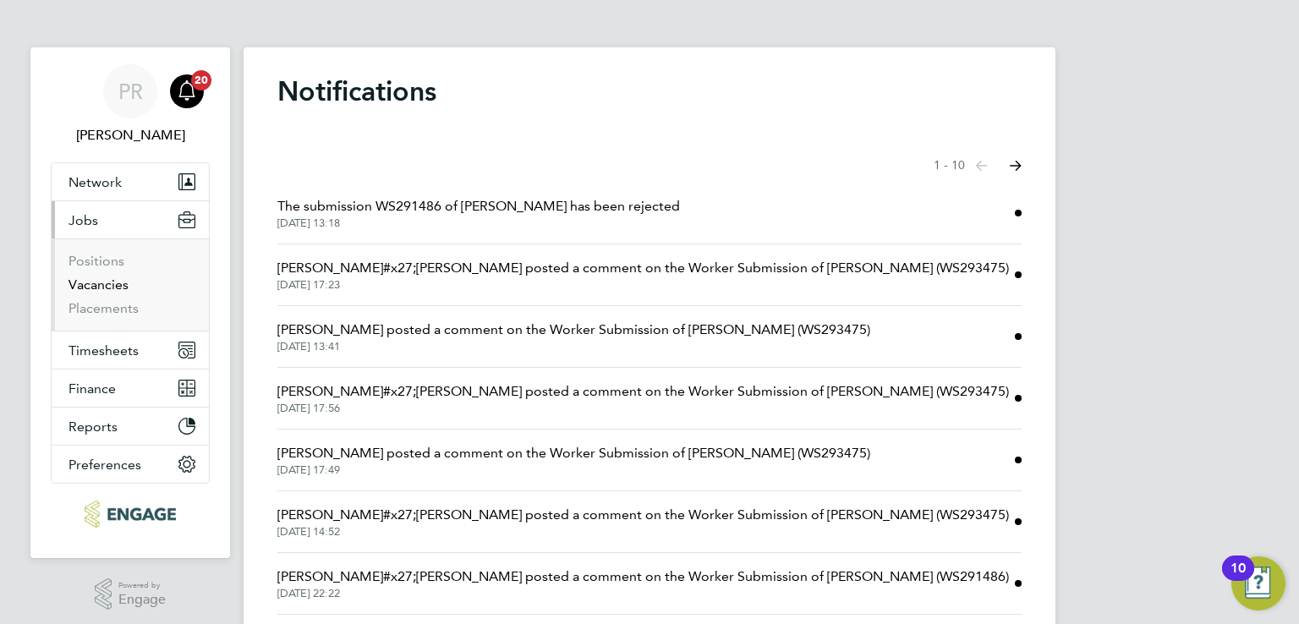  Describe the element at coordinates (142, 585) in the screenshot. I see `span: Powered by` at that location.